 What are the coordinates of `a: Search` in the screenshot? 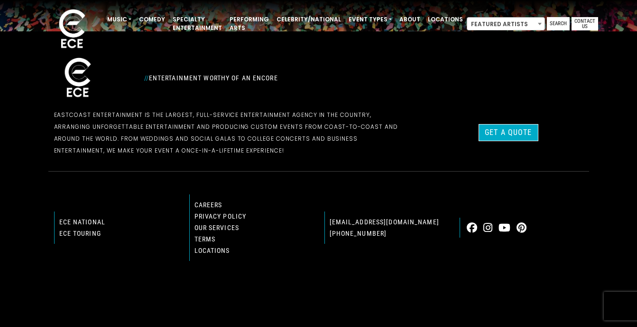 It's located at (559, 24).